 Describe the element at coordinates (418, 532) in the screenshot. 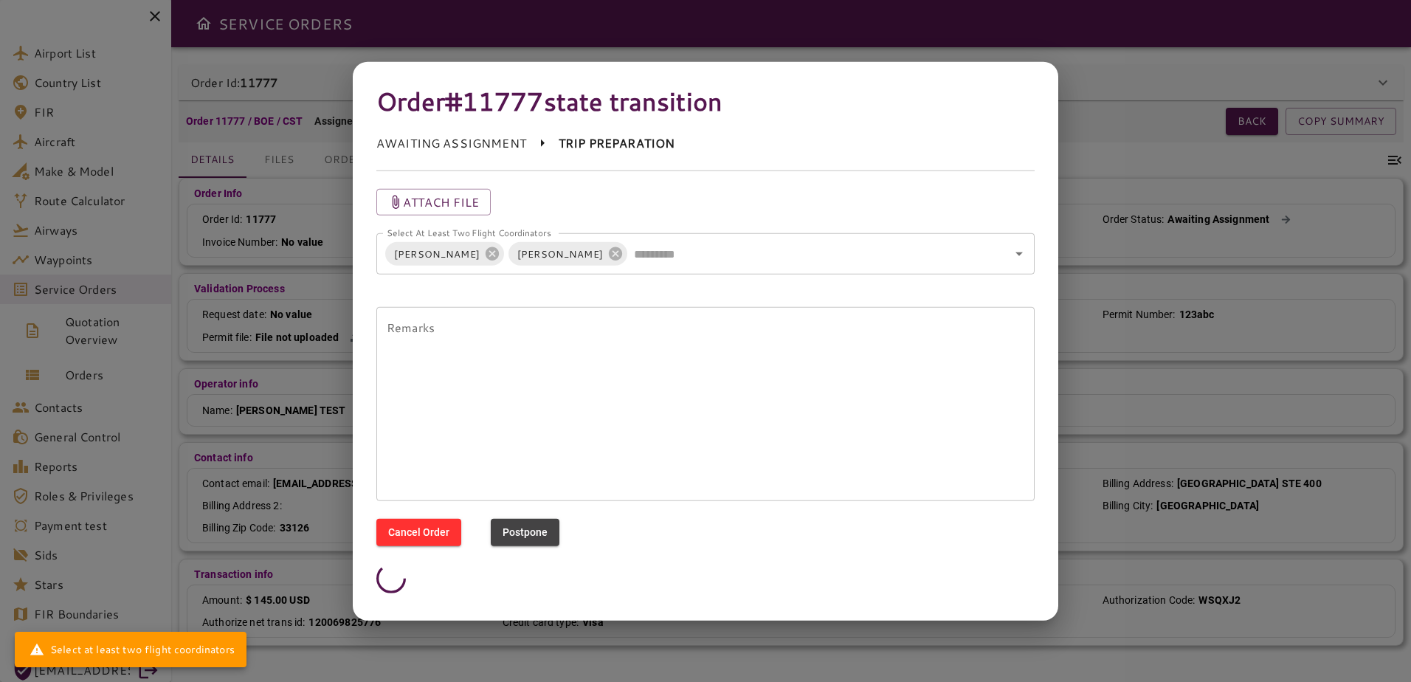

I see `button: Cancel Order` at that location.